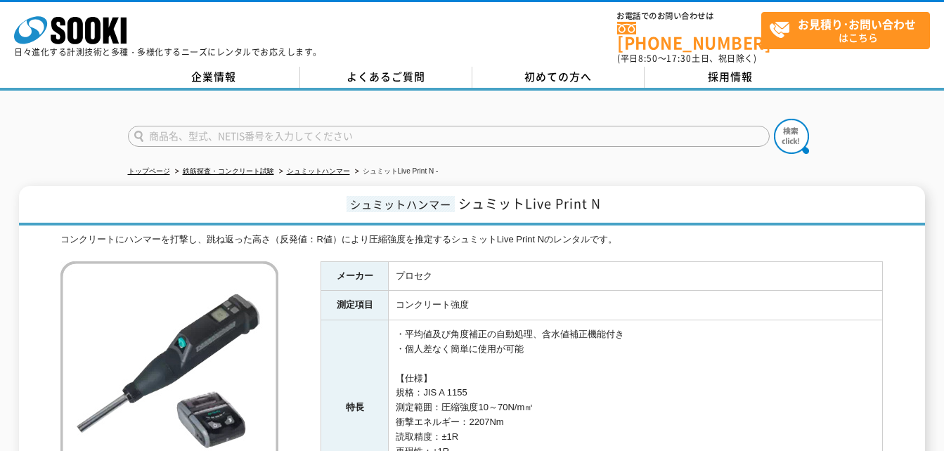 This screenshot has height=451, width=944. What do you see at coordinates (679, 58) in the screenshot?
I see `span: 17:30` at bounding box center [679, 58].